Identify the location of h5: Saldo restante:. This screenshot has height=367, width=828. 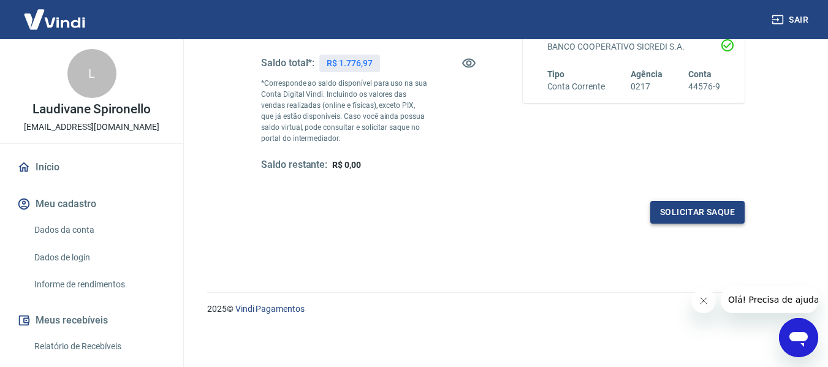
(294, 165).